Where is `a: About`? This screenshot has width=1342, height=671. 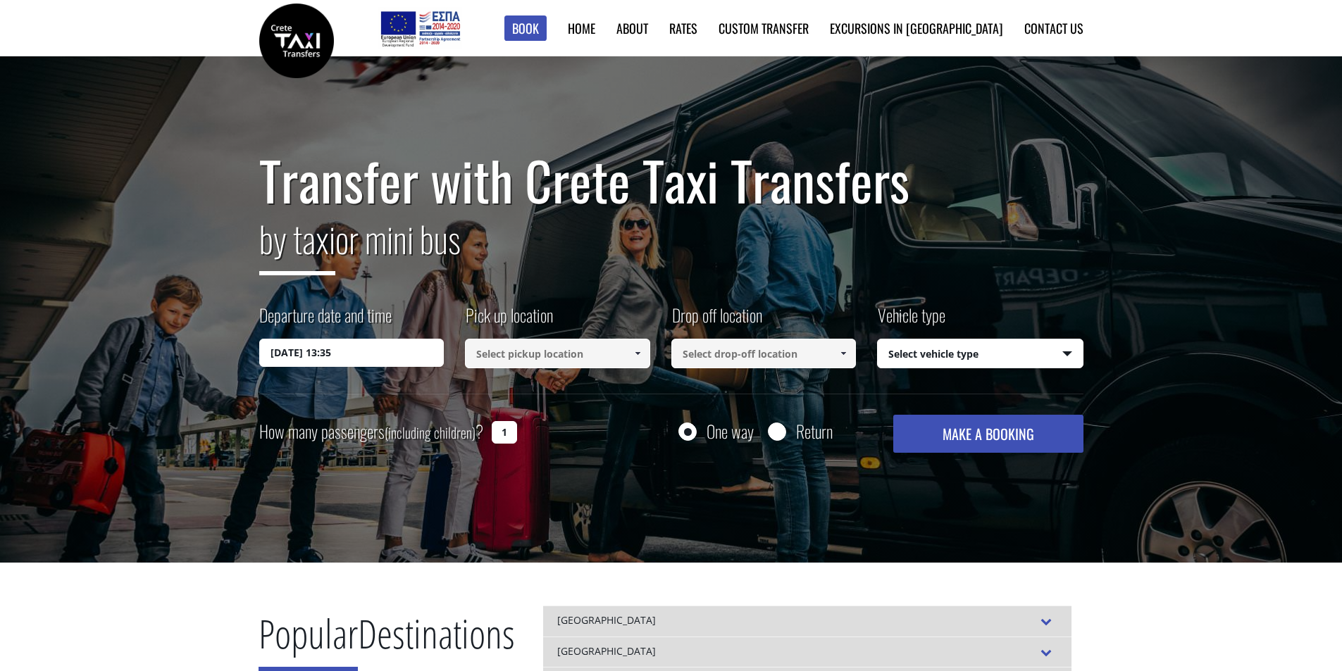 a: About is located at coordinates (632, 28).